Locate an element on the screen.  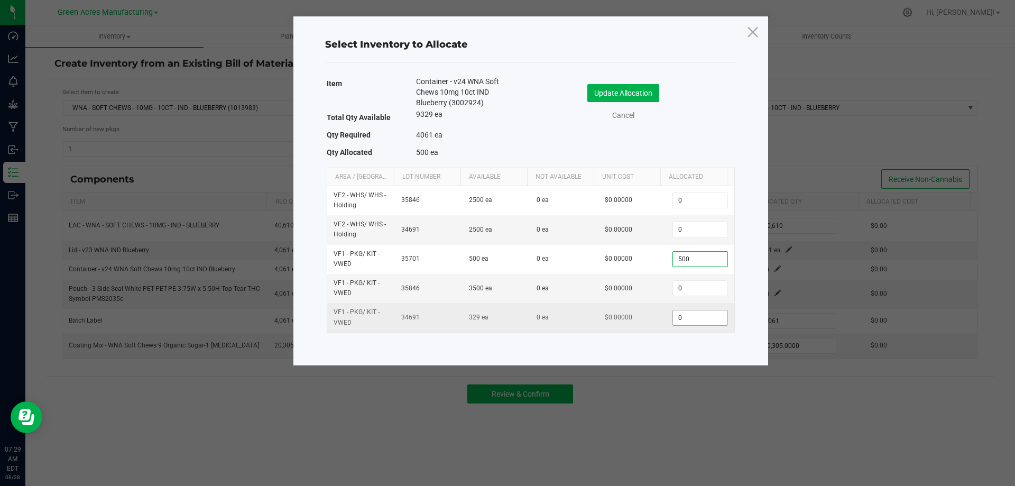
a: Cancel is located at coordinates (623, 115).